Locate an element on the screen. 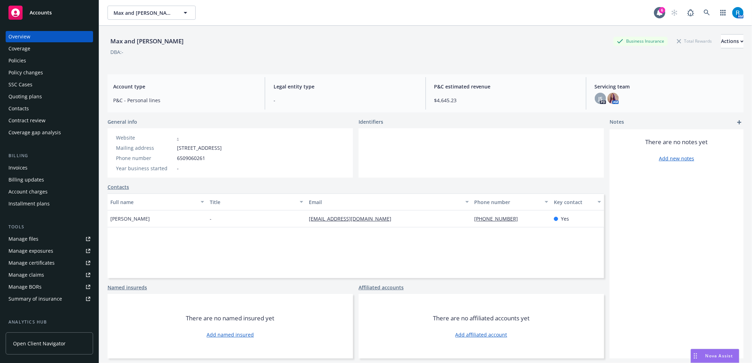  div: Quoting plans is located at coordinates (25, 97).